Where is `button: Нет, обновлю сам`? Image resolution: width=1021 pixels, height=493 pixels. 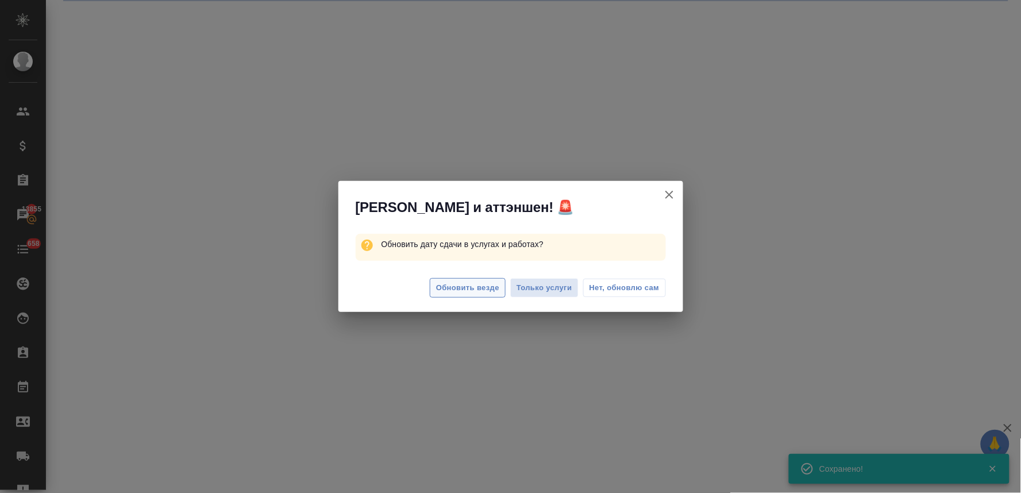 button: Нет, обновлю сам is located at coordinates (624, 288).